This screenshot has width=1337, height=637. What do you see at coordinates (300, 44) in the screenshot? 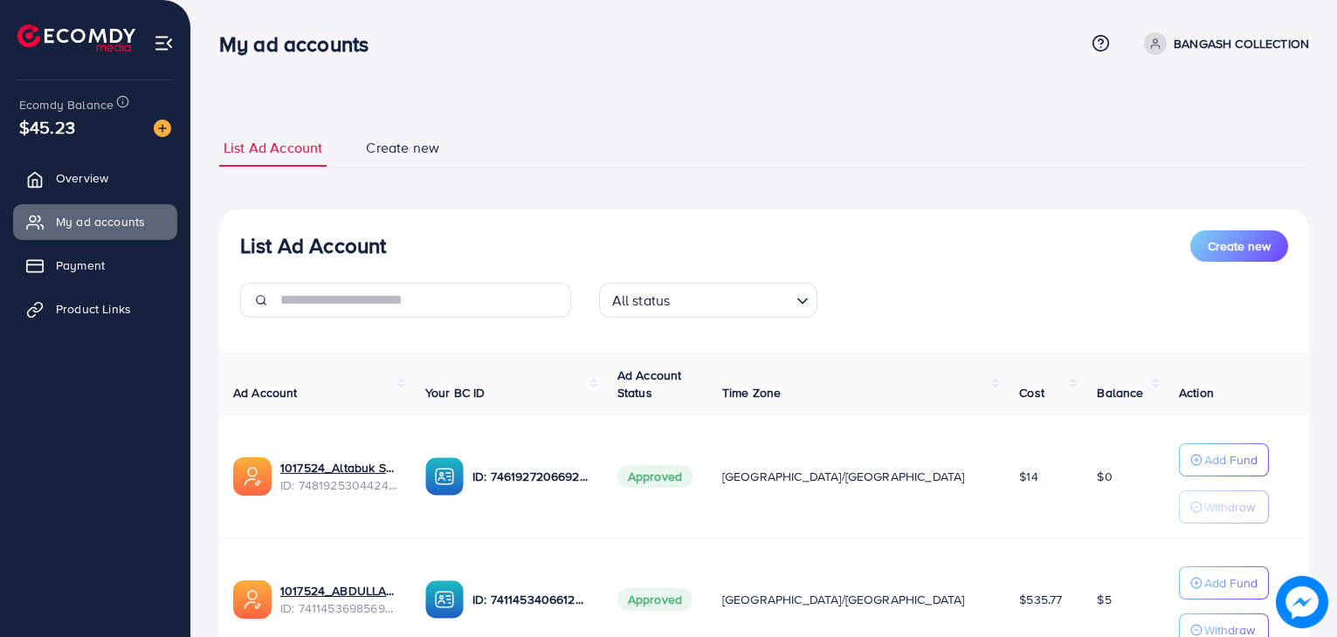
I see `h3: My ad accounts` at bounding box center [300, 44].